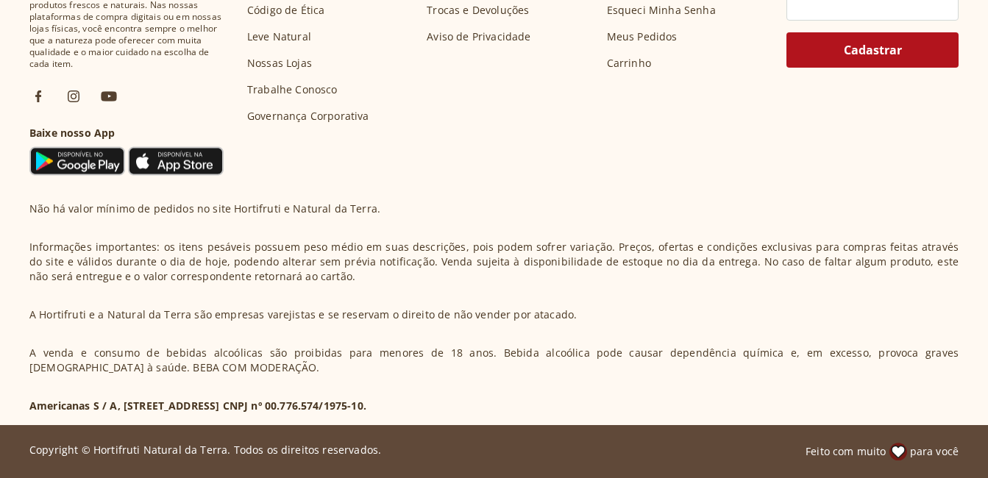 Image resolution: width=988 pixels, height=478 pixels. I want to click on span: Feito com muito, so click(845, 451).